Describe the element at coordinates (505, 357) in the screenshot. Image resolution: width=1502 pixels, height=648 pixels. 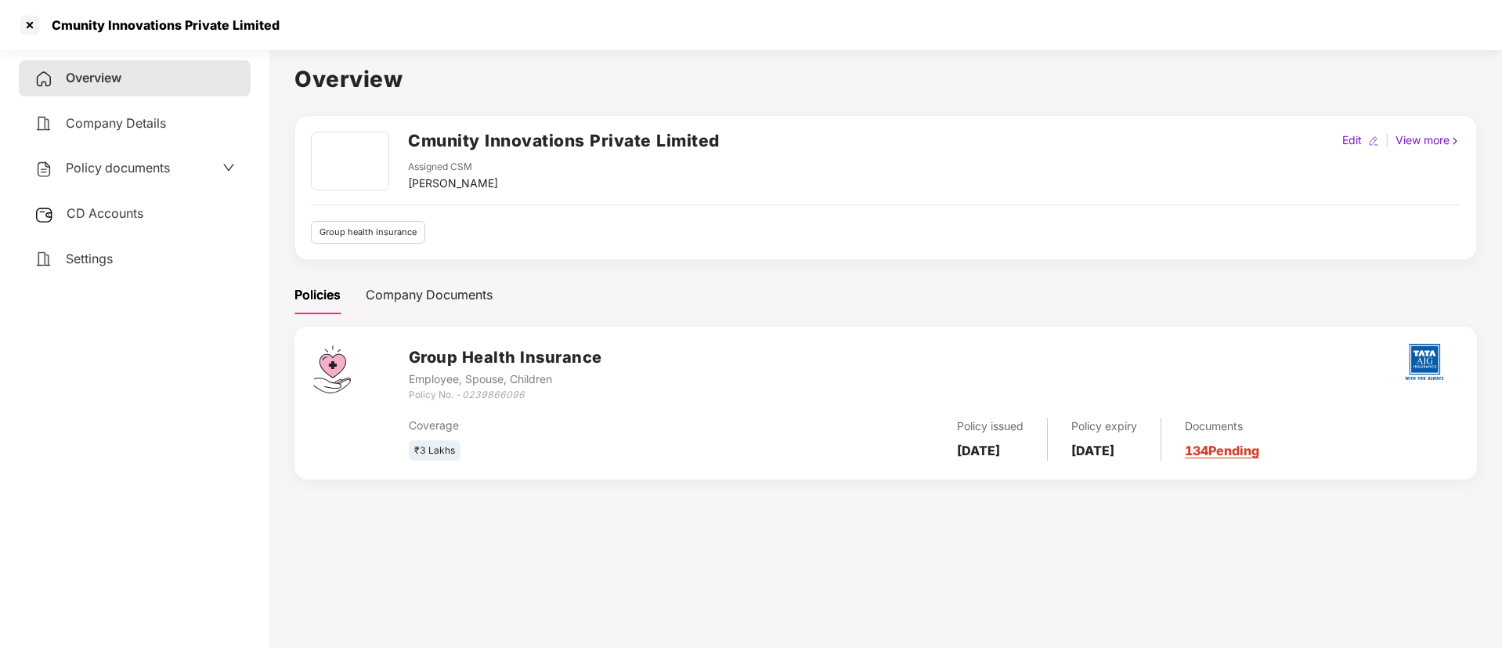
I see `h3: Group Health Insurance` at that location.